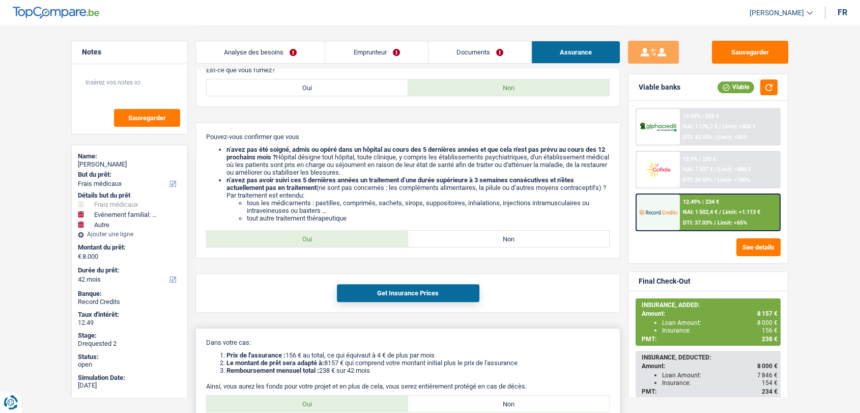 The height and width of the screenshot is (413, 860). What do you see at coordinates (129, 343) in the screenshot?
I see `div: Drequested 2` at bounding box center [129, 343].